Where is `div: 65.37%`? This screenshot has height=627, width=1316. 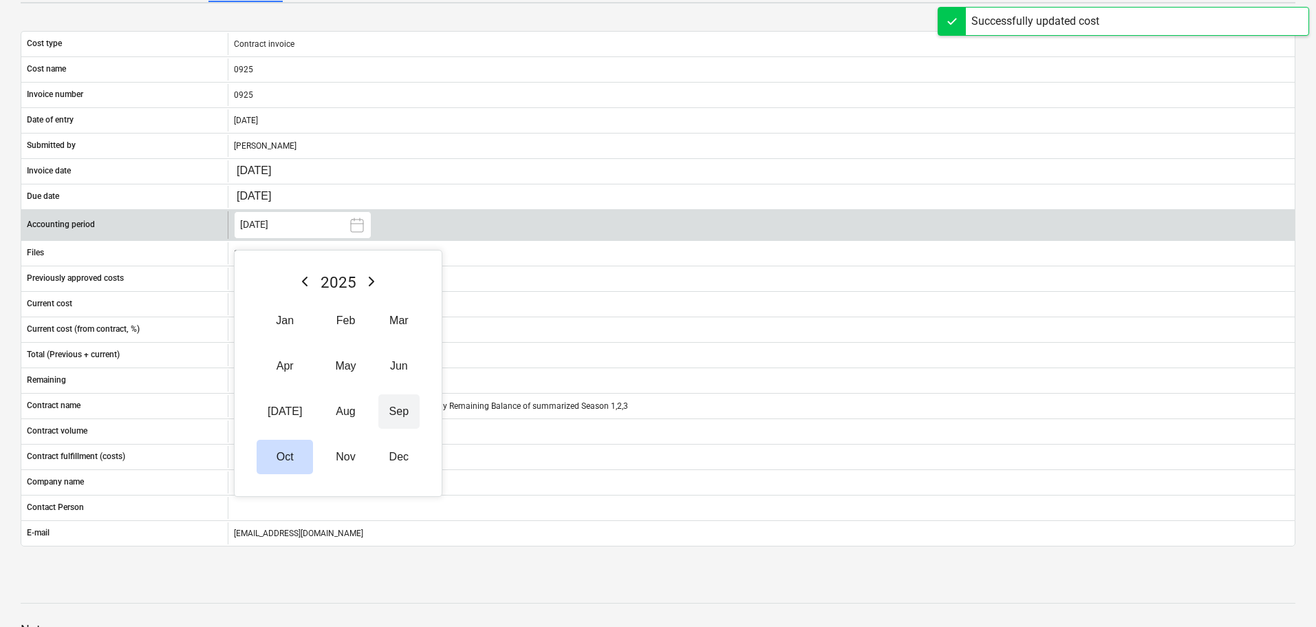 div: 65.37% is located at coordinates (761, 457).